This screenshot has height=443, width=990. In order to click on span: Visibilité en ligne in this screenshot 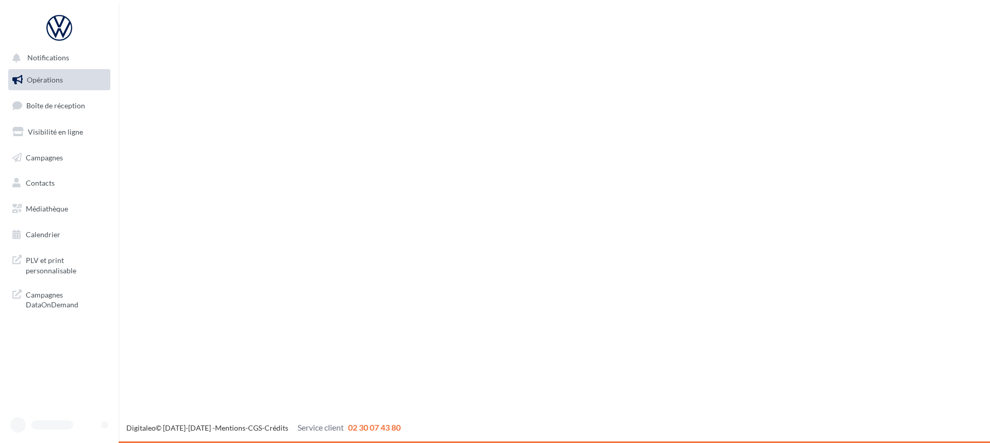, I will do `click(55, 132)`.